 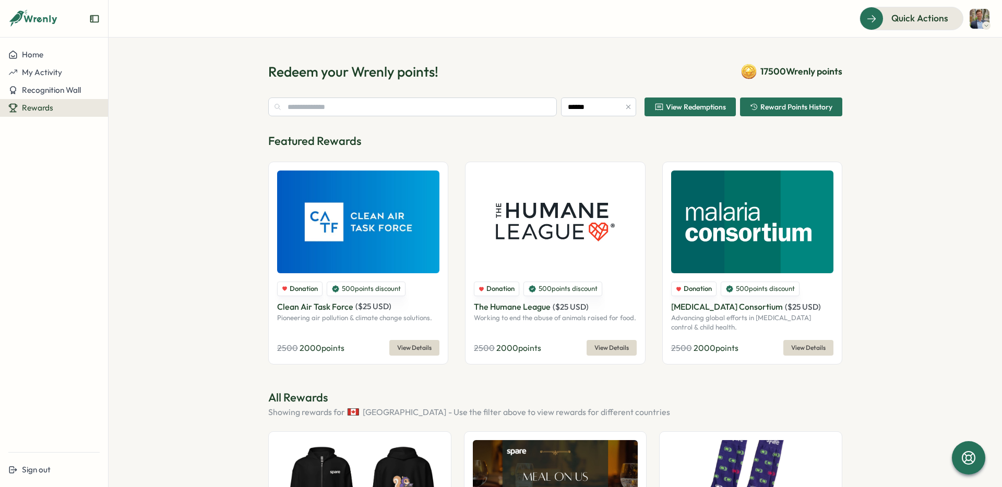 What do you see at coordinates (358, 222) in the screenshot?
I see `img: Clean Air Task Force` at bounding box center [358, 222].